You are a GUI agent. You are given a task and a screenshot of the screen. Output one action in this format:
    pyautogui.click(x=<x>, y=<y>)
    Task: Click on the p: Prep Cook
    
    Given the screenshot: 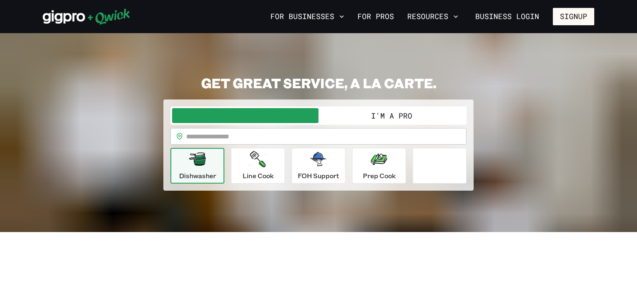 What is the action you would take?
    pyautogui.click(x=379, y=176)
    